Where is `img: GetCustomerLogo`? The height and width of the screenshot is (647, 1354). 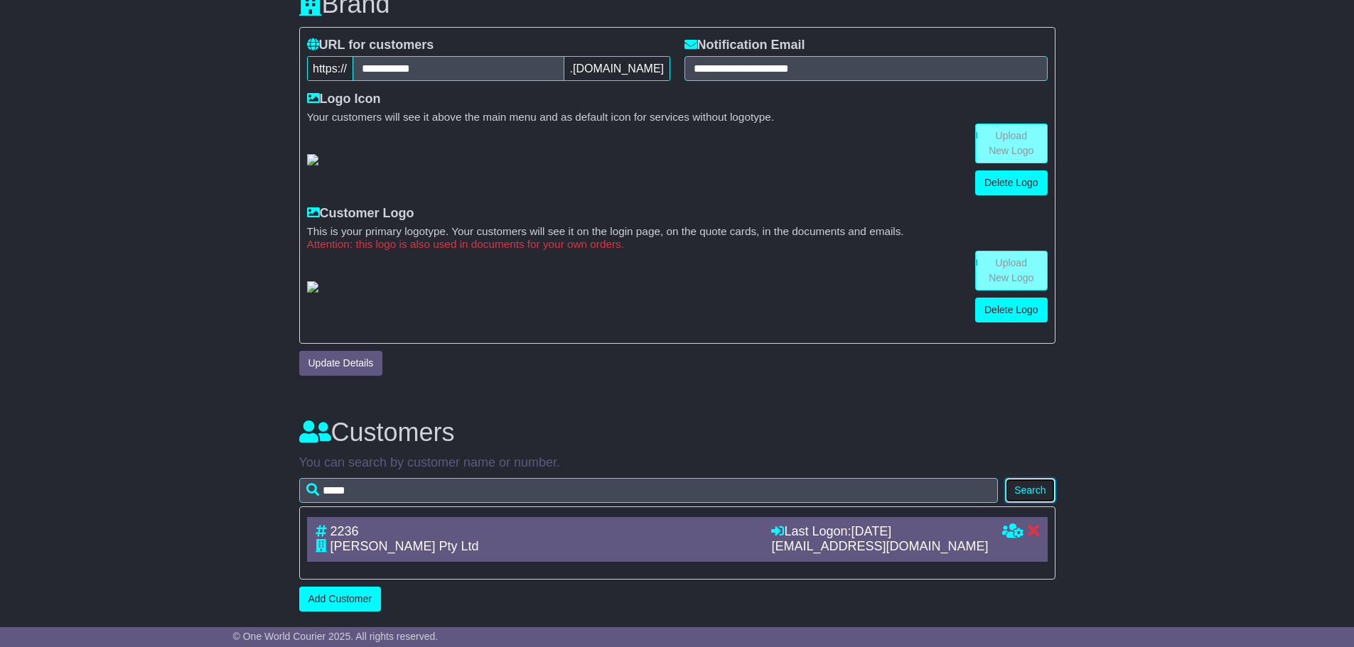 img: GetCustomerLogo is located at coordinates (313, 287).